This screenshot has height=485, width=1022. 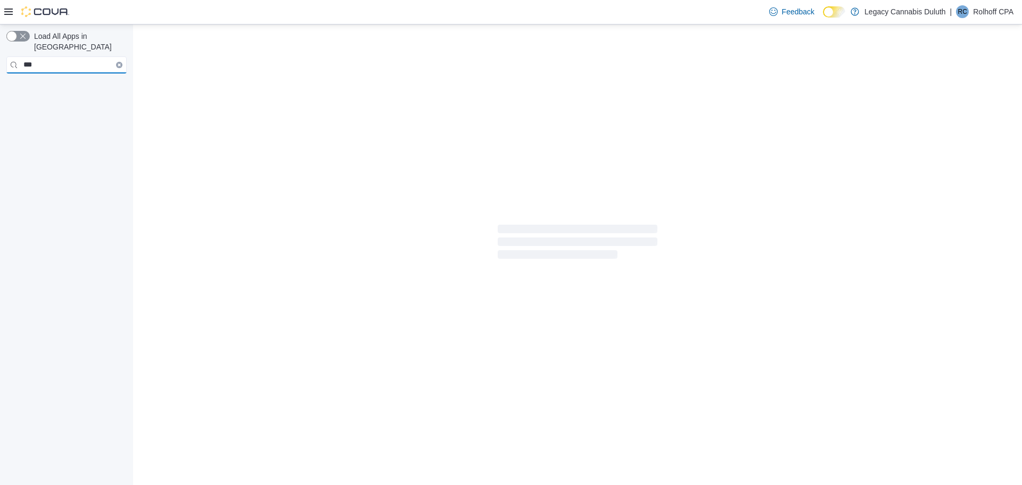 I want to click on span: Loading, so click(x=577, y=244).